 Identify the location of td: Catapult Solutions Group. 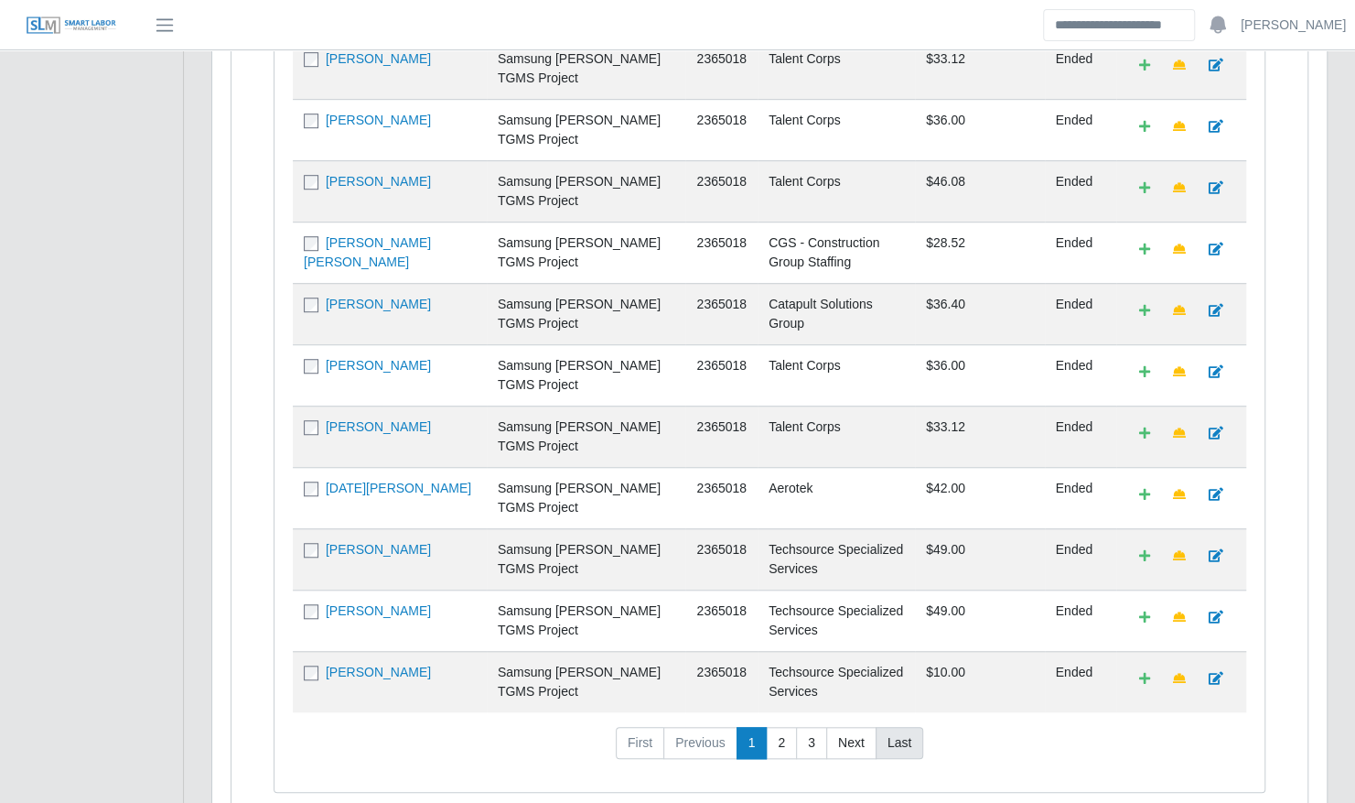
(836, 313).